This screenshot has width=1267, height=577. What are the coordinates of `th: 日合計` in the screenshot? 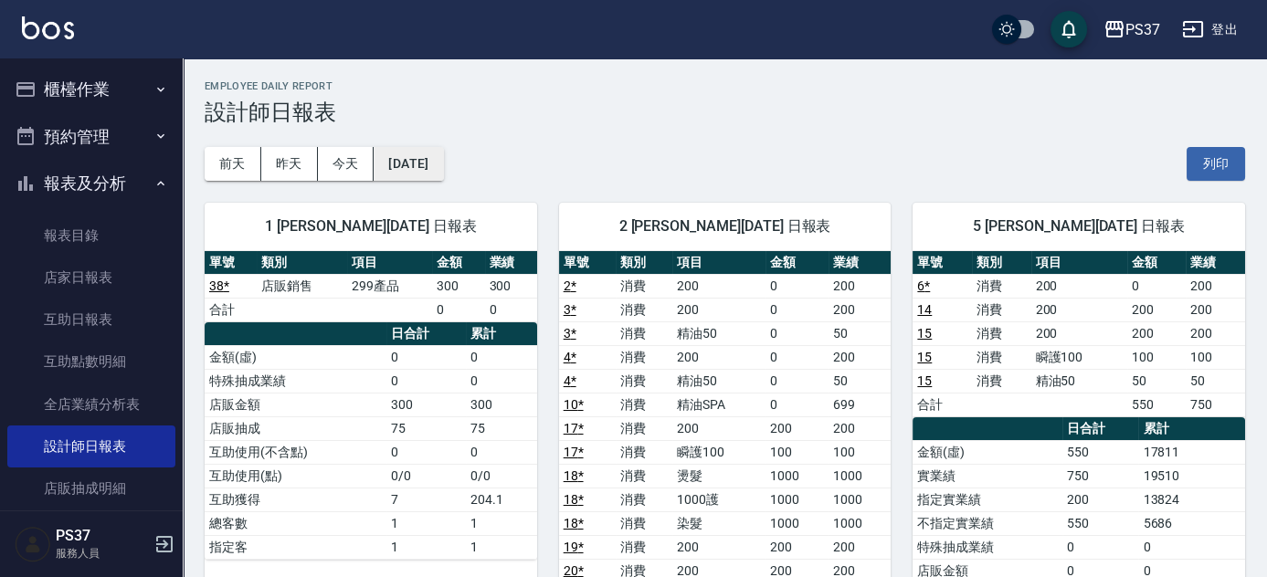 It's located at (1099, 429).